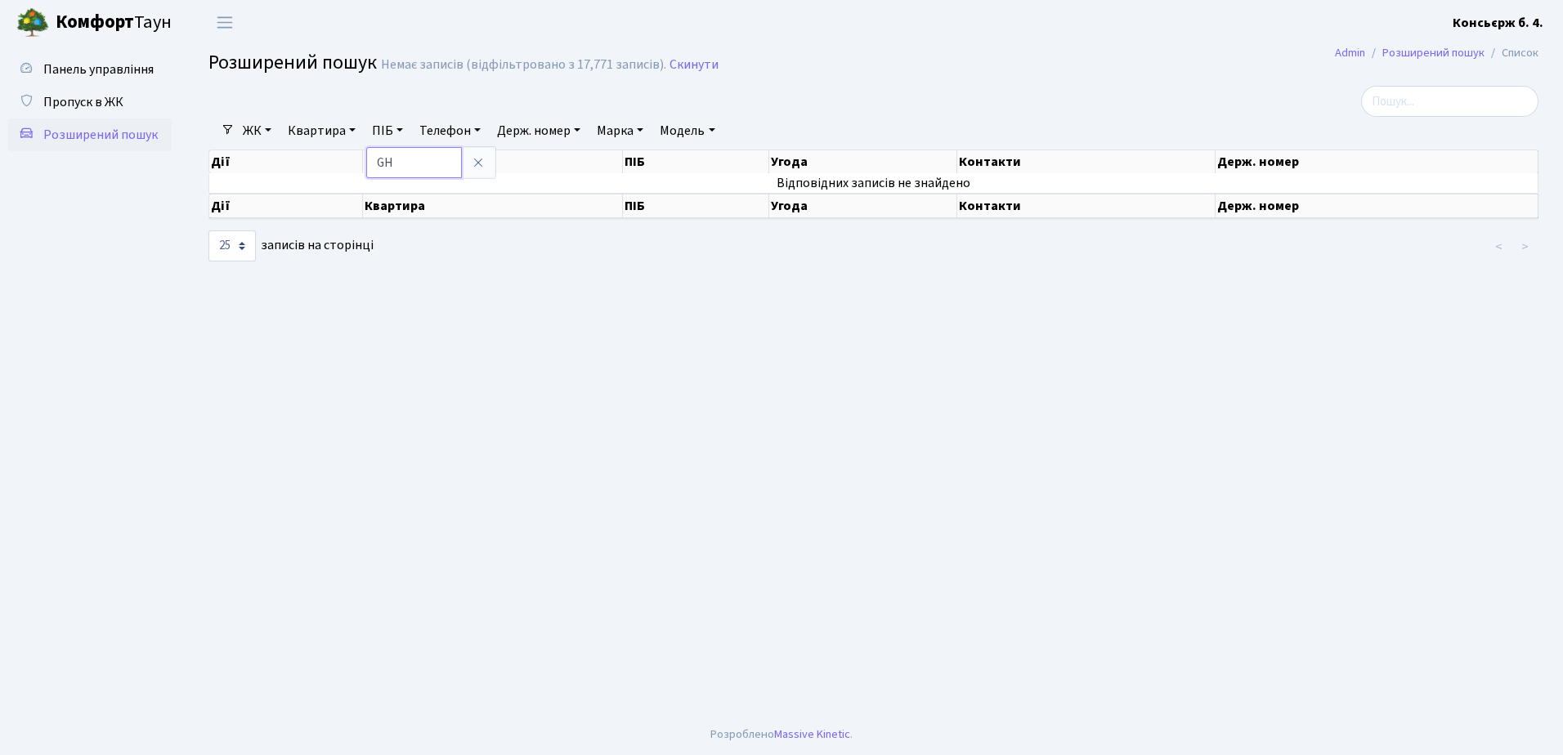 The image size is (1563, 755). Describe the element at coordinates (812, 734) in the screenshot. I see `a: Massive Kinetic` at that location.